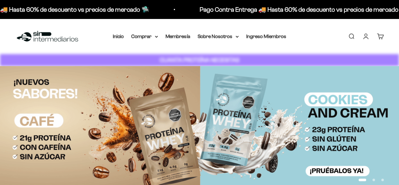 The height and width of the screenshot is (185, 399). I want to click on a: Inicio, so click(118, 36).